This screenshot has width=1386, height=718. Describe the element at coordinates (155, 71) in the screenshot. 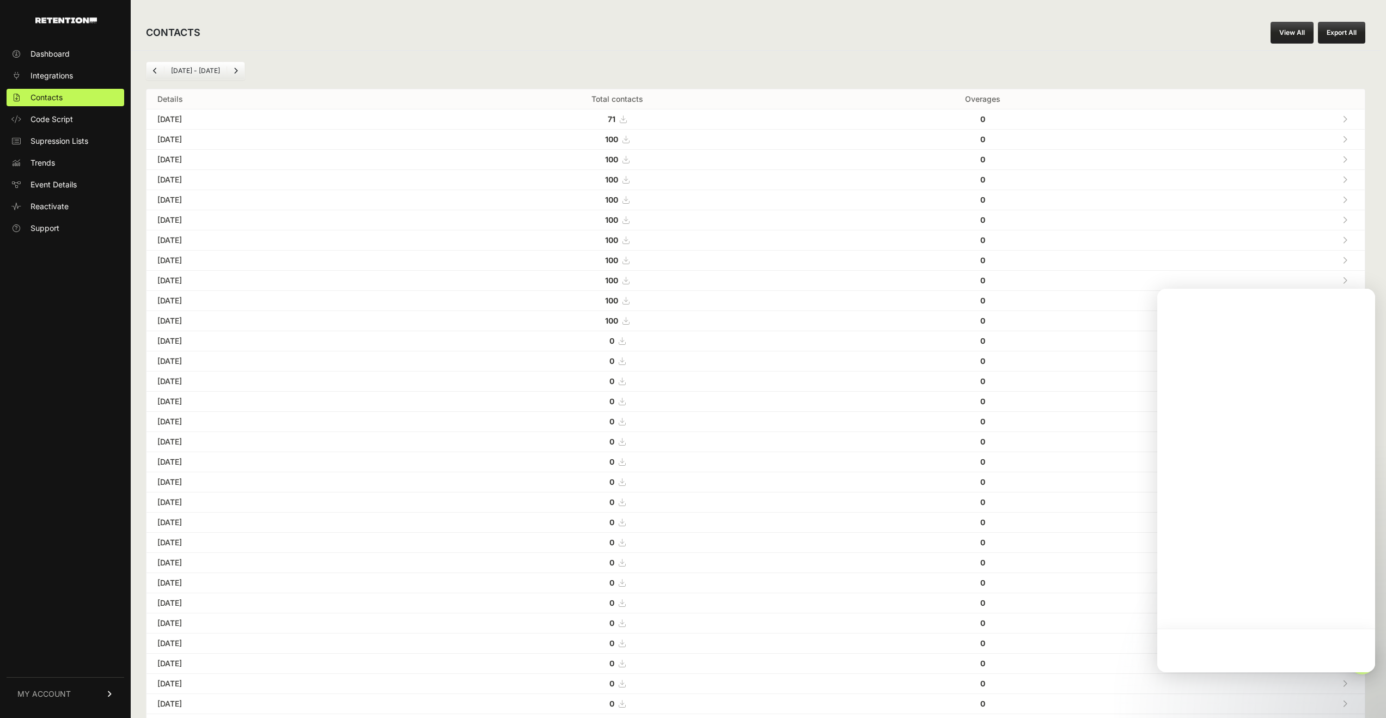

I see `a: Previous` at that location.